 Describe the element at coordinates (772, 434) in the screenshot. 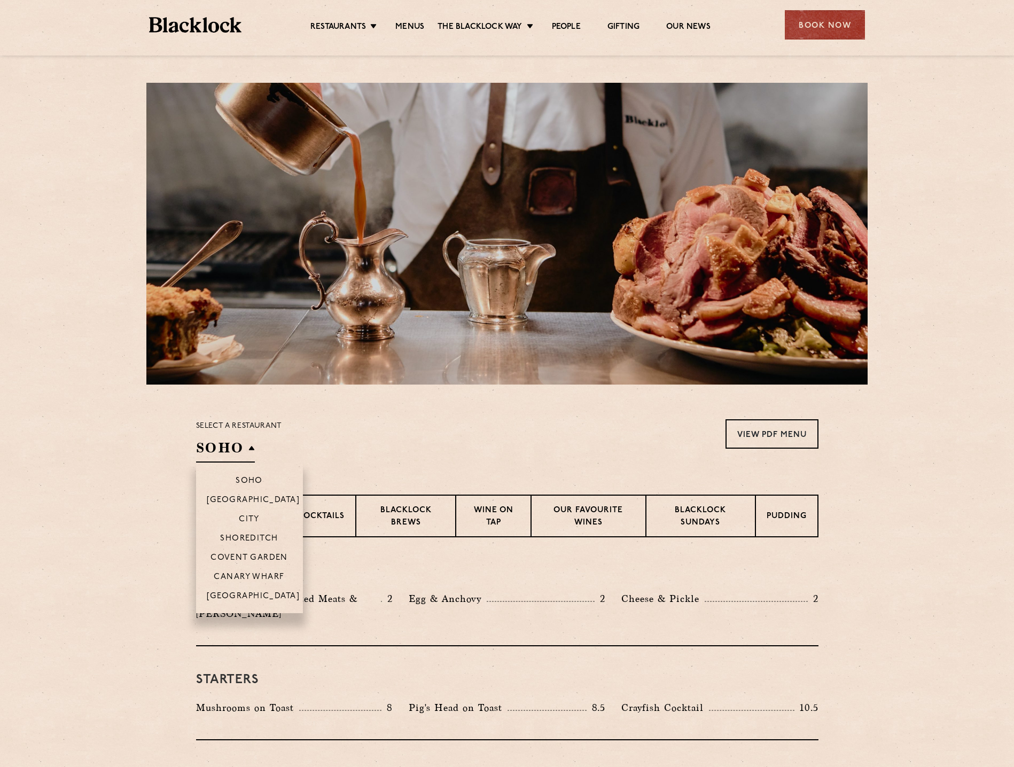

I see `a: View PDF Menu` at that location.